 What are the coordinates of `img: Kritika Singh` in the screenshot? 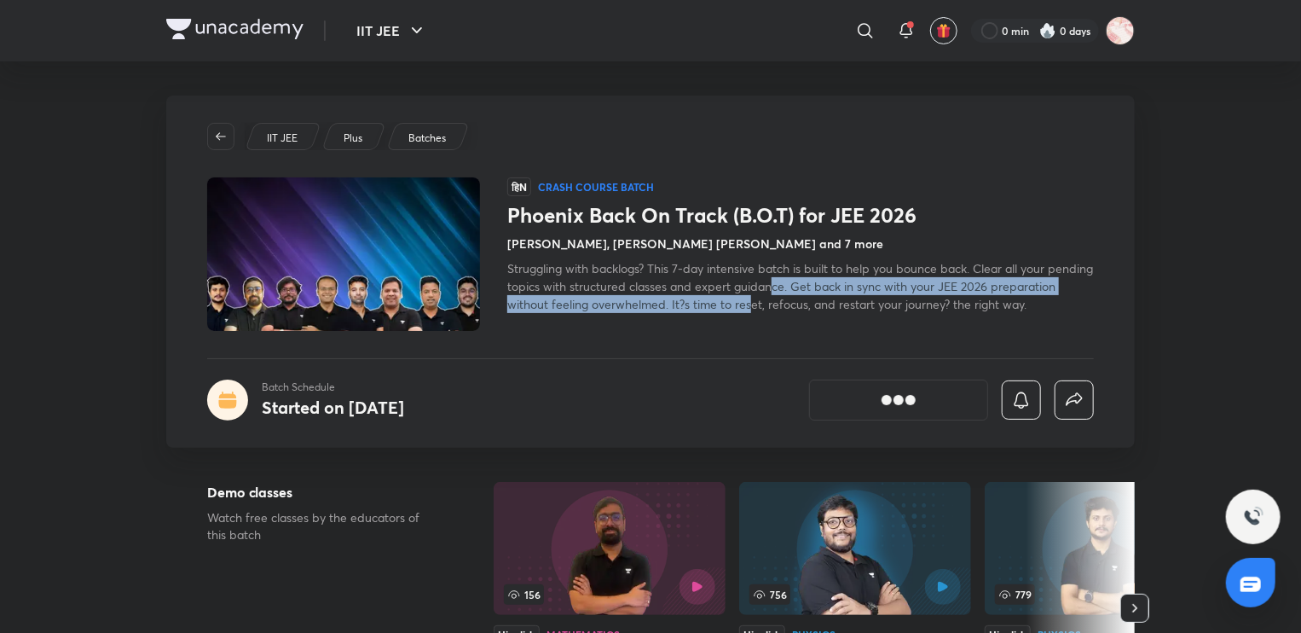 It's located at (1121, 31).